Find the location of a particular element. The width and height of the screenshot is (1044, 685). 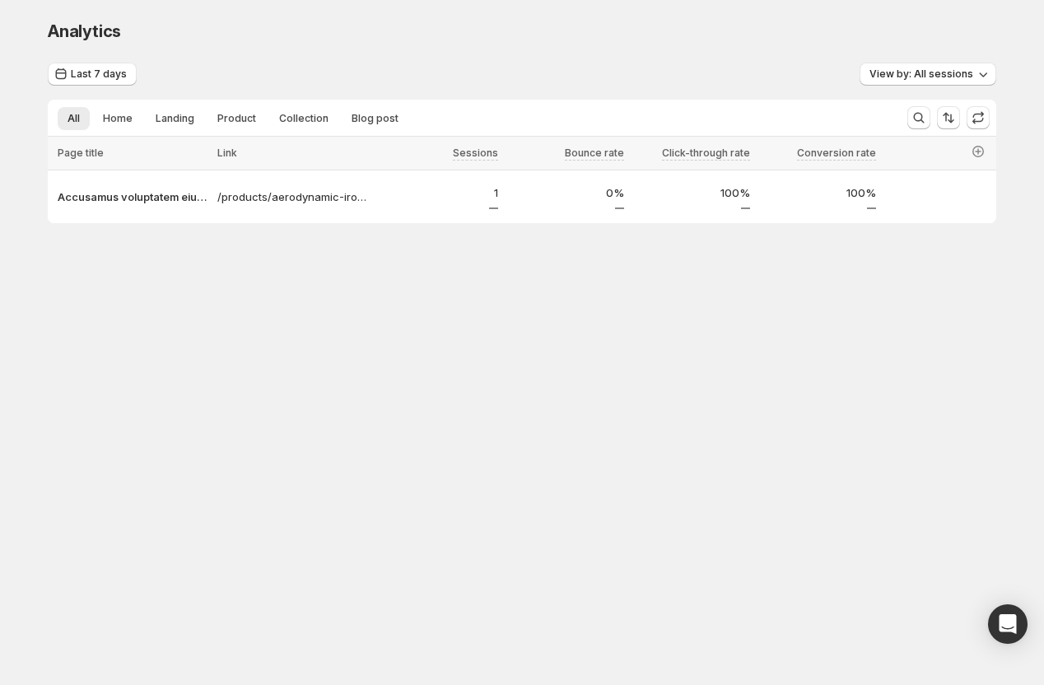

button: Sort the results is located at coordinates (948, 118).